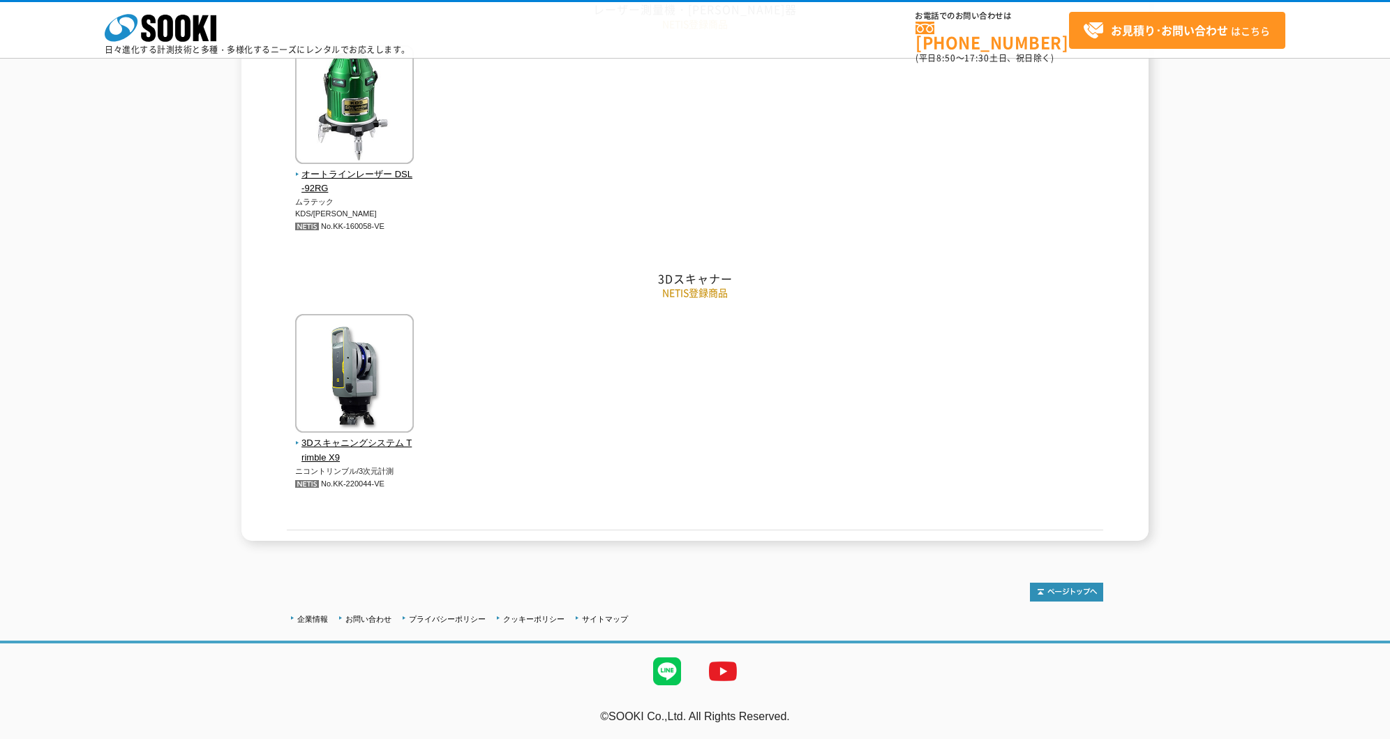 Image resolution: width=1390 pixels, height=739 pixels. Describe the element at coordinates (355, 484) in the screenshot. I see `p: No.KK-220044-VE` at that location.